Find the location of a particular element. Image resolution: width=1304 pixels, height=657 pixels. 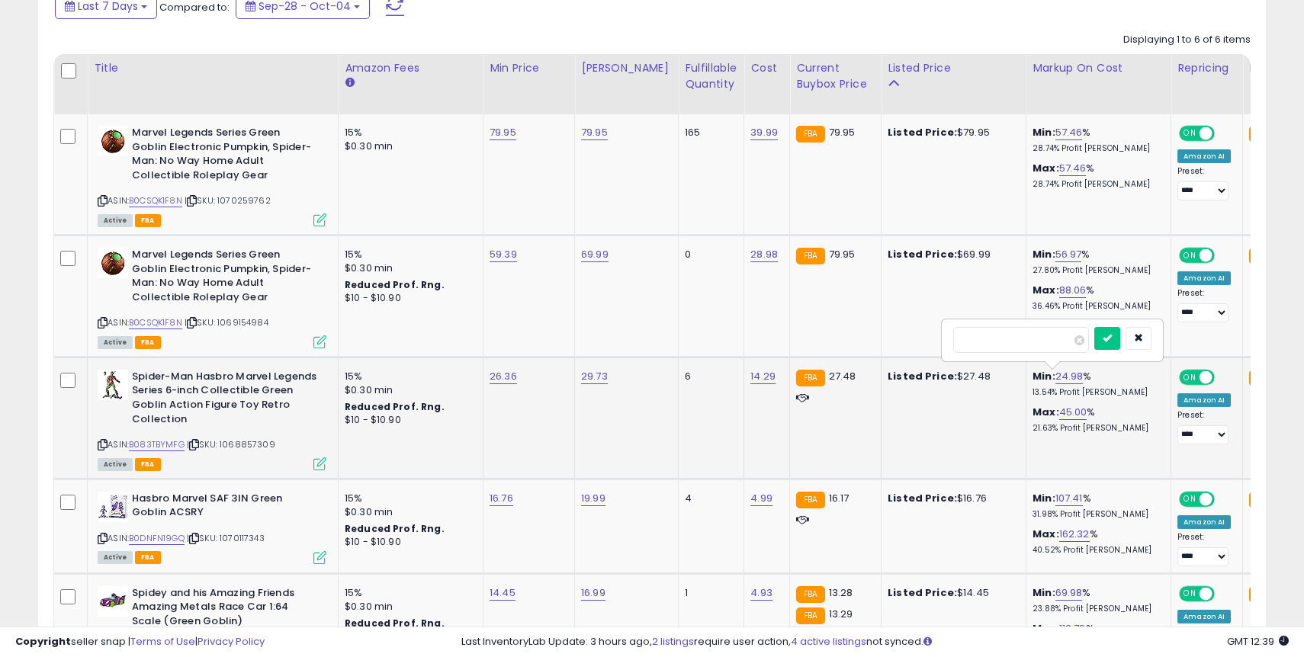

a: 16.99 is located at coordinates (593, 593).